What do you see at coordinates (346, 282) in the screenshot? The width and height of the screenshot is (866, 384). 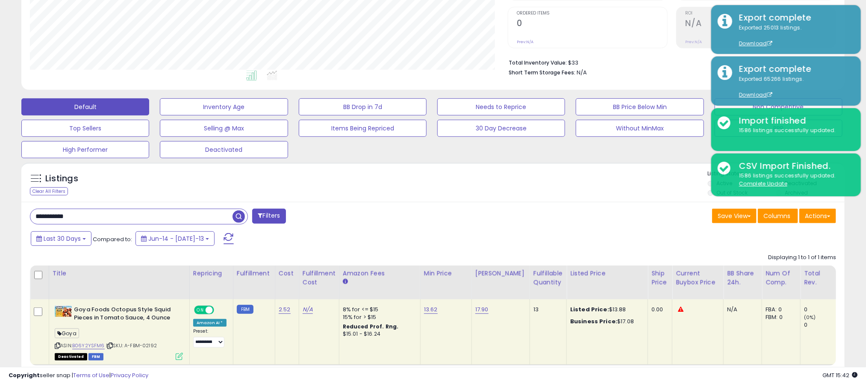 I see `small: Amazon Fees.` at bounding box center [346, 282].